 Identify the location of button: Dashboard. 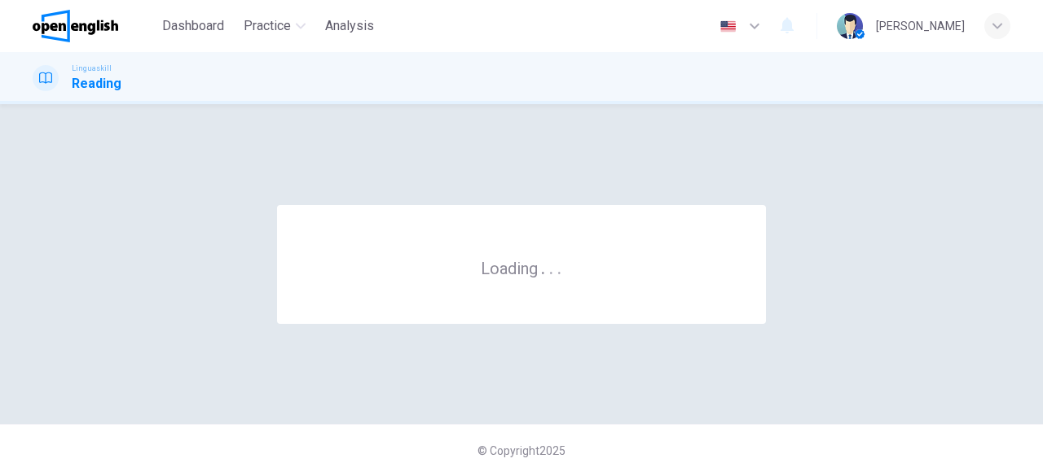
(193, 26).